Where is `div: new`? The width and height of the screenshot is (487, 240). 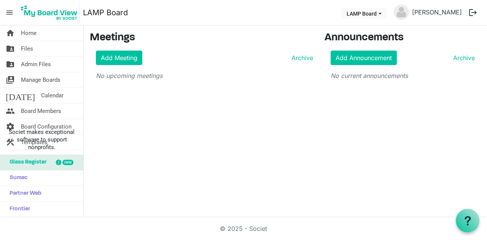 div: new is located at coordinates (68, 162).